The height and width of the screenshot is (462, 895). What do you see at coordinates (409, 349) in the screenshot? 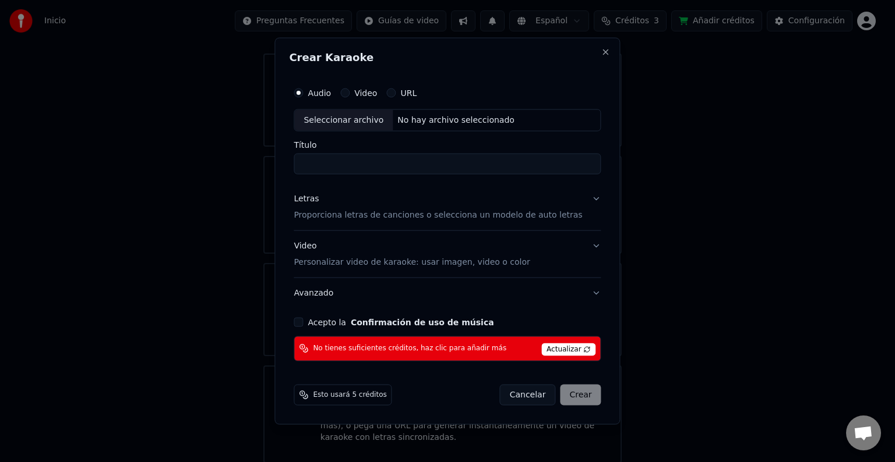
I see `span: No tienes suficientes créditos, haz clic para añadir más` at bounding box center [409, 349].